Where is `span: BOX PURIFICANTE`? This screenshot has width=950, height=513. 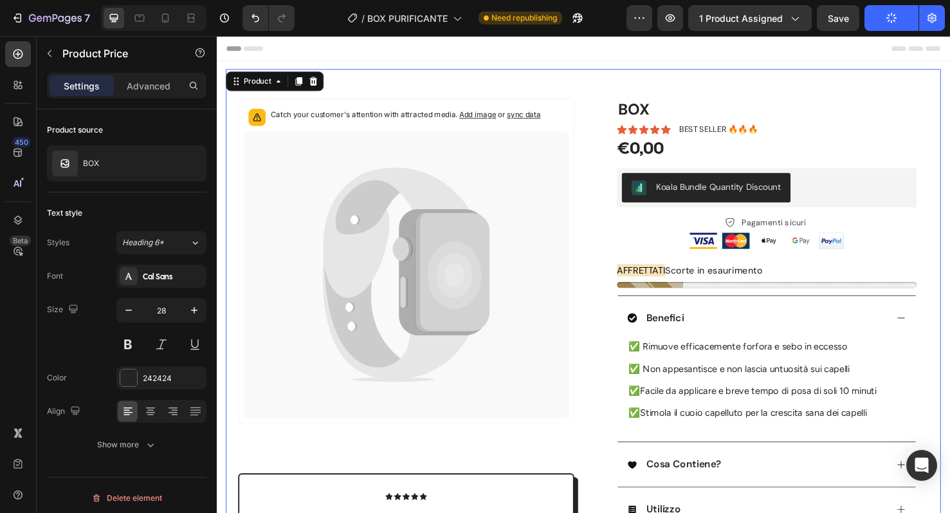
span: BOX PURIFICANTE is located at coordinates (407, 18).